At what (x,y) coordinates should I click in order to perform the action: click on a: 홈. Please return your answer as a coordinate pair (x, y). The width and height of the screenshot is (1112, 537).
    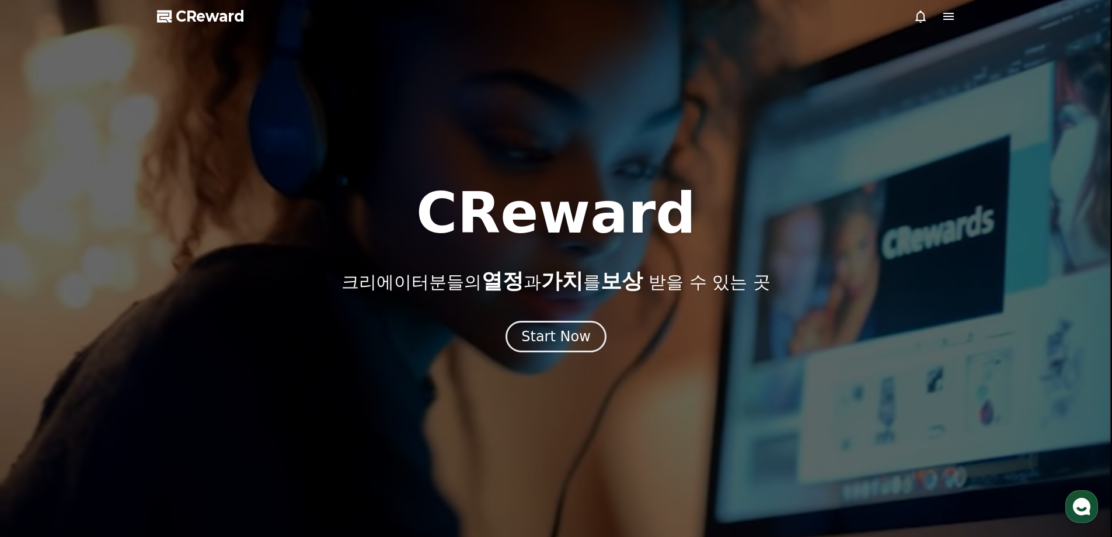
    Looking at the image, I should click on (40, 385).